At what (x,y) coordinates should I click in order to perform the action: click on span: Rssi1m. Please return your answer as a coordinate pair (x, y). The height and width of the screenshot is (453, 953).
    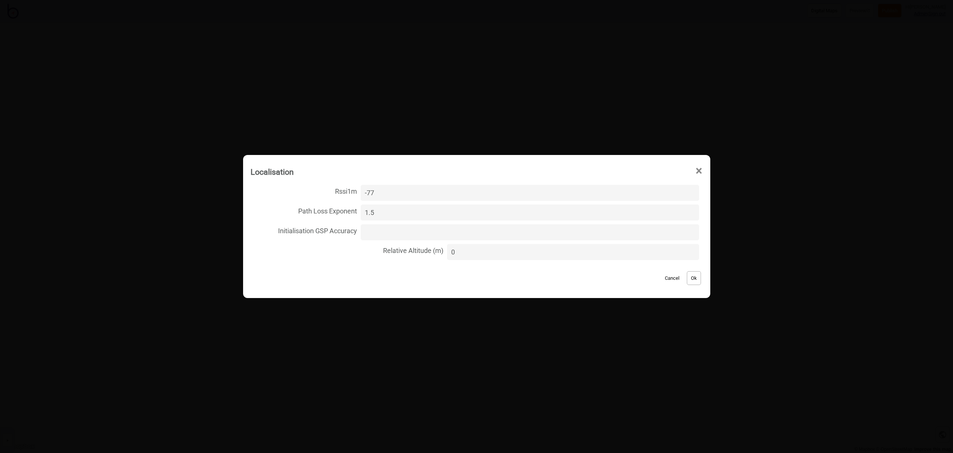
    Looking at the image, I should click on (304, 190).